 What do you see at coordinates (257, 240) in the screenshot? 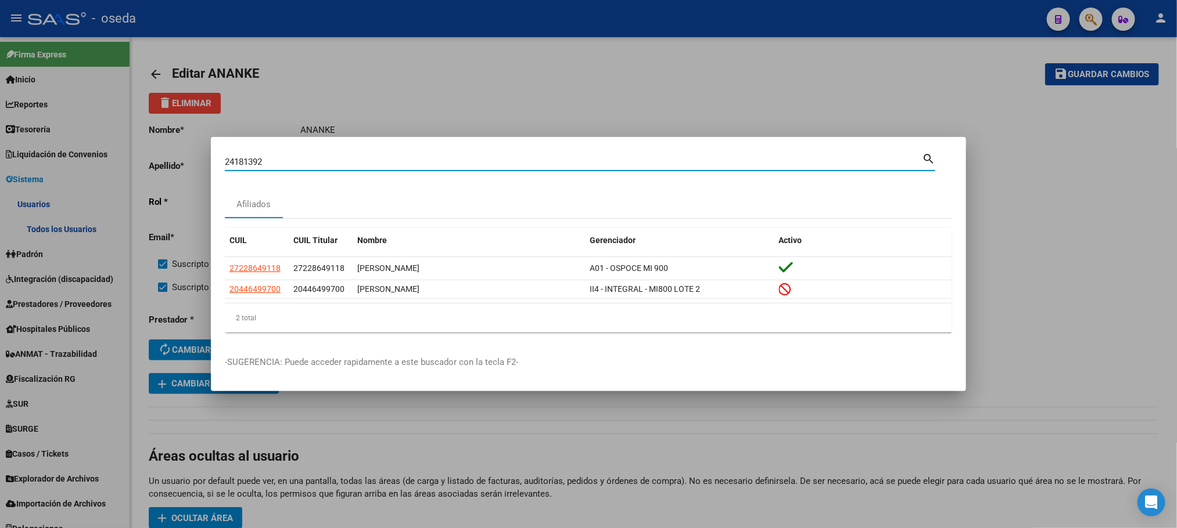
I see `datatable-header-cell: CUIL` at bounding box center [257, 240].